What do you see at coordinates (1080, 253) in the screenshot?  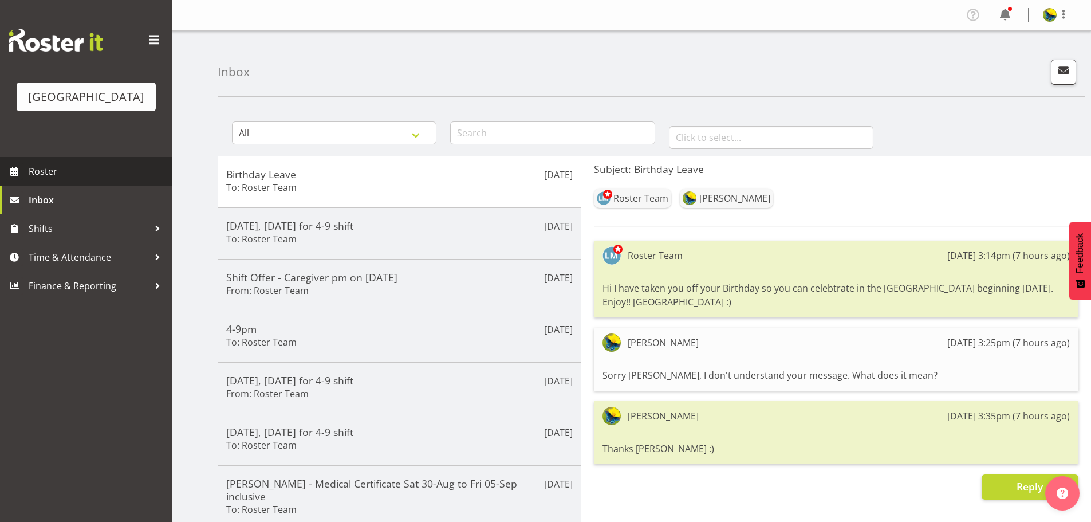 I see `span: Feedback` at bounding box center [1080, 253].